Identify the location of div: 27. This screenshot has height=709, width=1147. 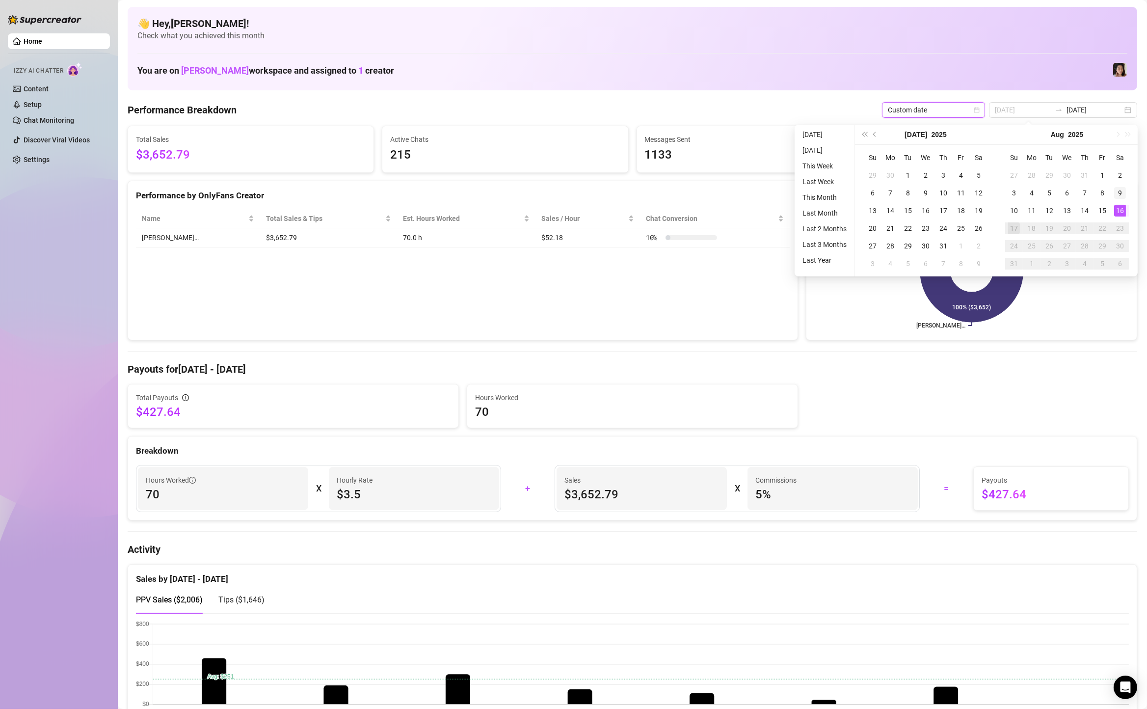
(1067, 246).